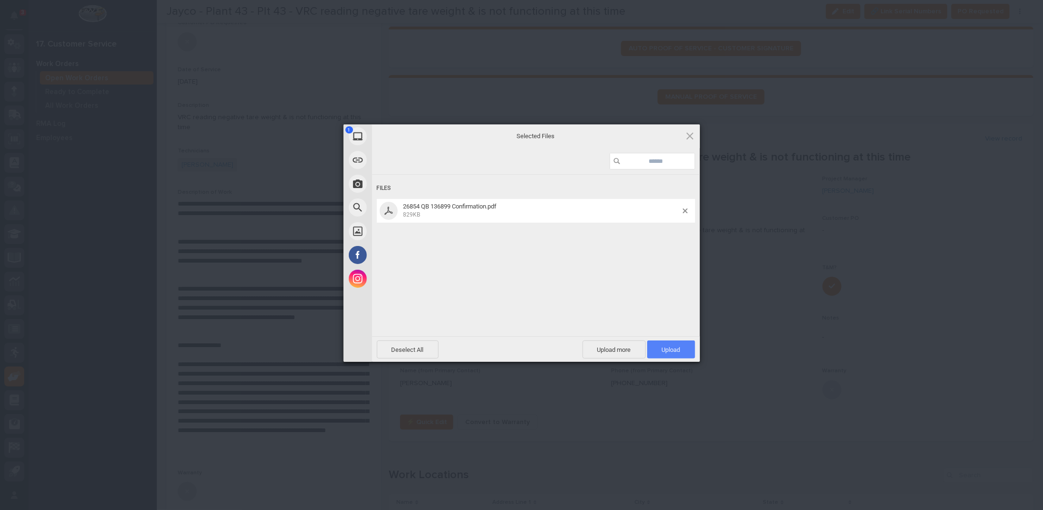 This screenshot has height=510, width=1043. Describe the element at coordinates (536, 188) in the screenshot. I see `div: Files` at that location.